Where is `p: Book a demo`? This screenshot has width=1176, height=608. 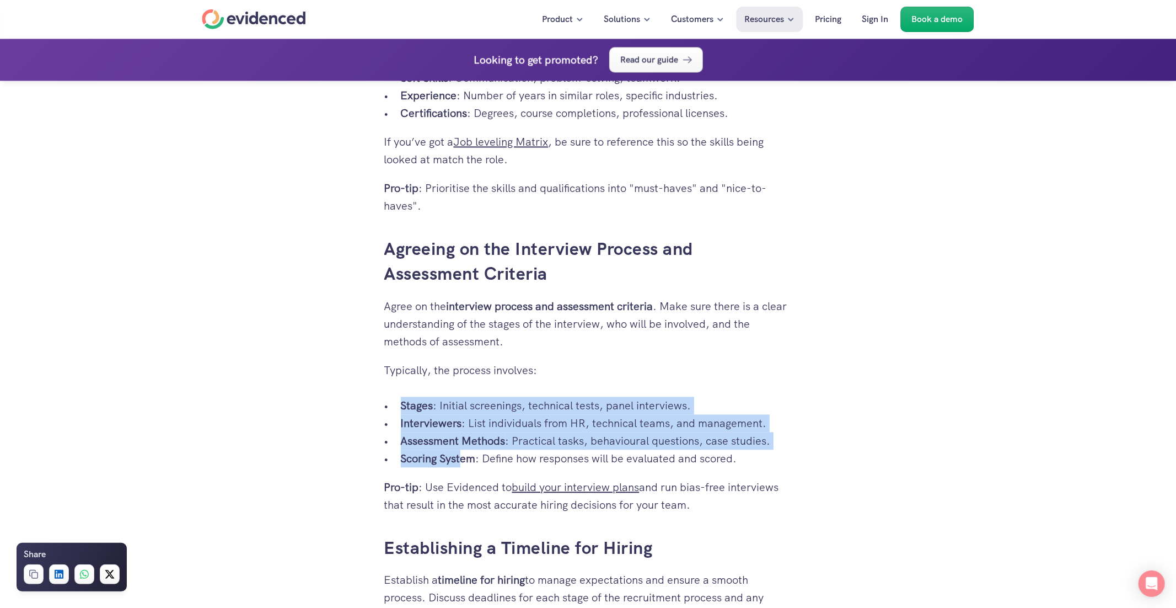
p: Book a demo is located at coordinates (937, 19).